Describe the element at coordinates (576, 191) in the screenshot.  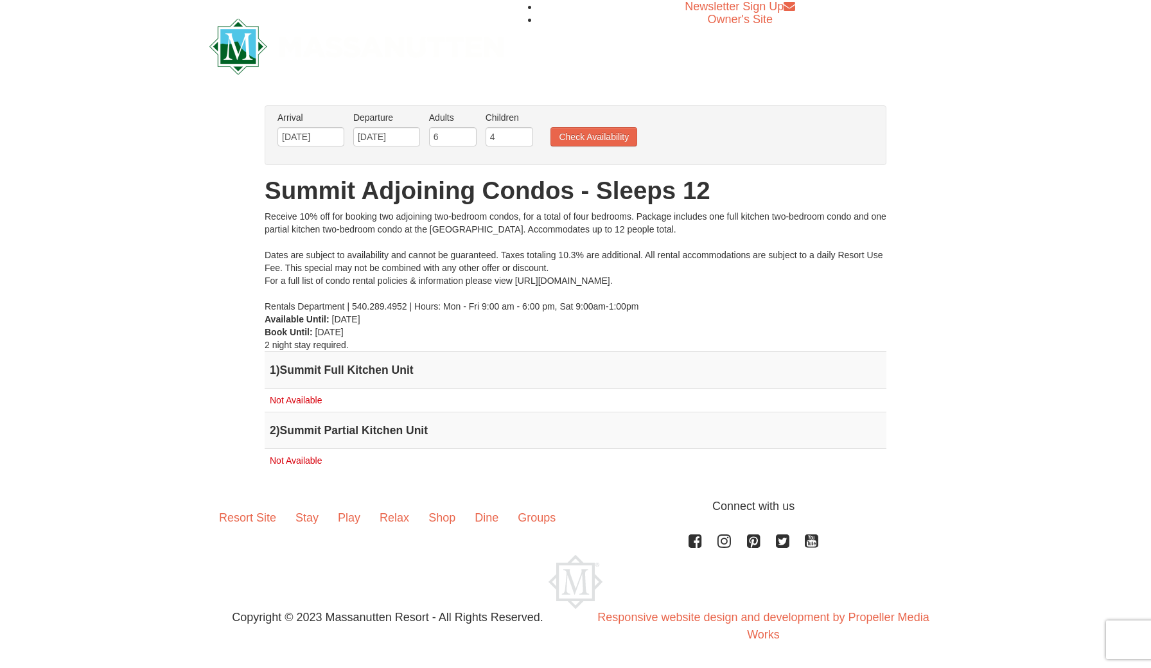
I see `h1: Summit Adjoining Condos - Sleeps 12` at that location.